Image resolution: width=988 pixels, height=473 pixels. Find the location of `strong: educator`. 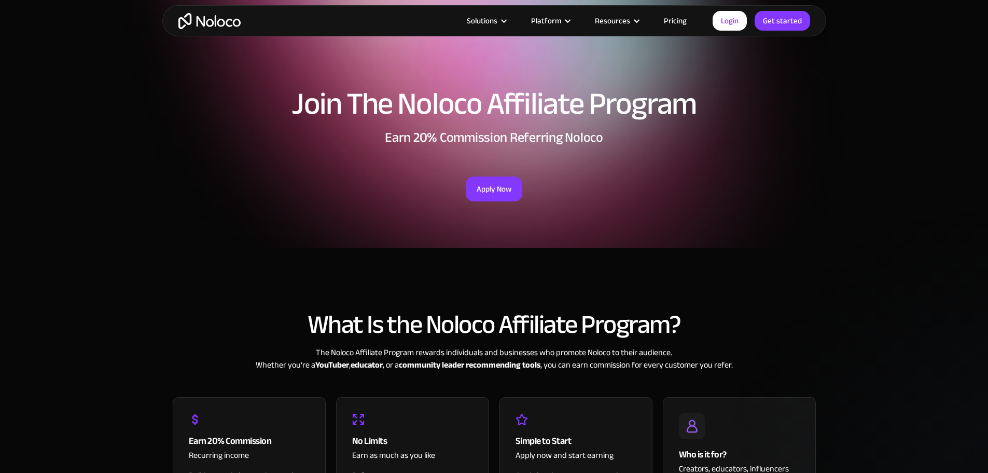

strong: educator is located at coordinates (367, 365).